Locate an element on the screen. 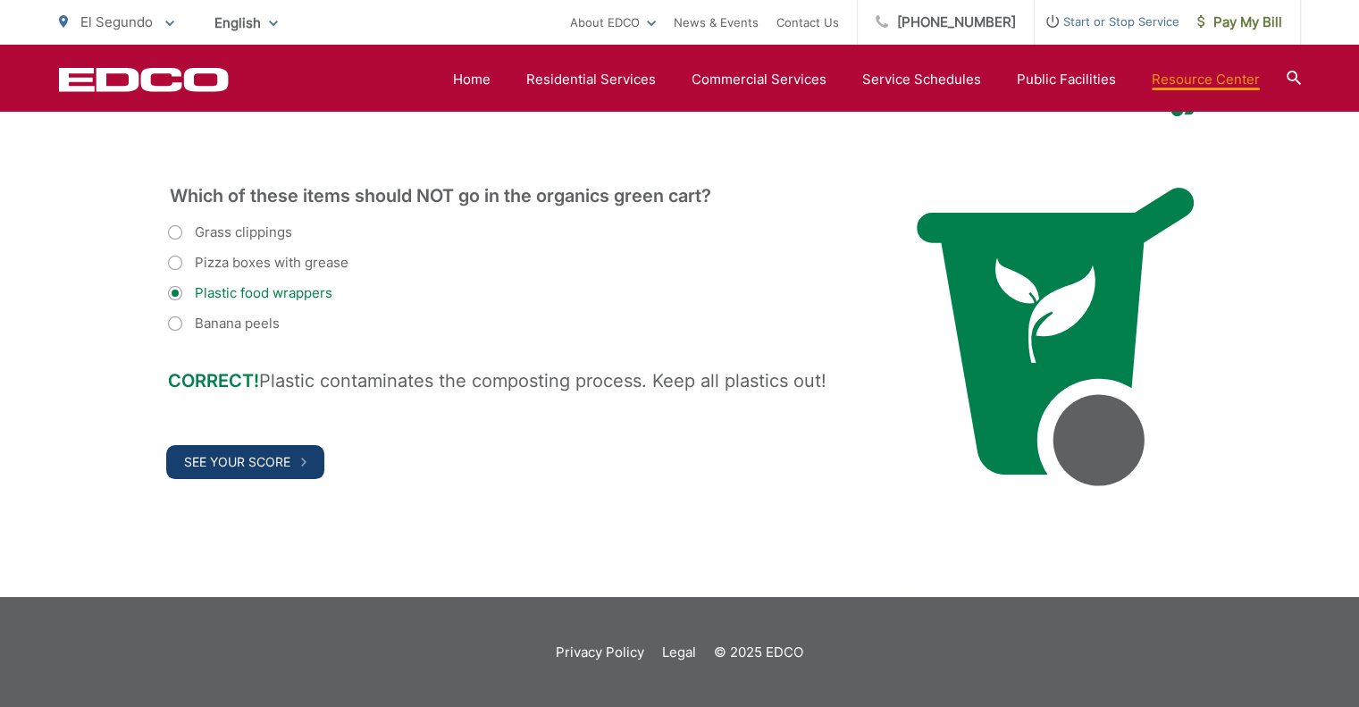 Image resolution: width=1359 pixels, height=707 pixels. a: About EDCO is located at coordinates (613, 22).